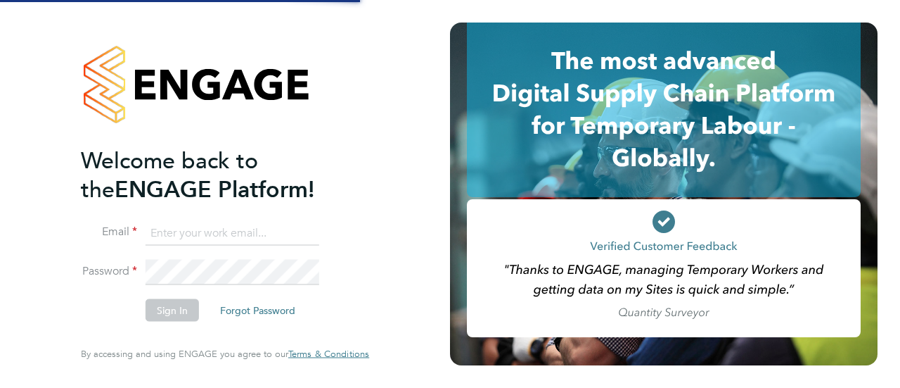  Describe the element at coordinates (257, 310) in the screenshot. I see `button: Forgot Password` at that location.